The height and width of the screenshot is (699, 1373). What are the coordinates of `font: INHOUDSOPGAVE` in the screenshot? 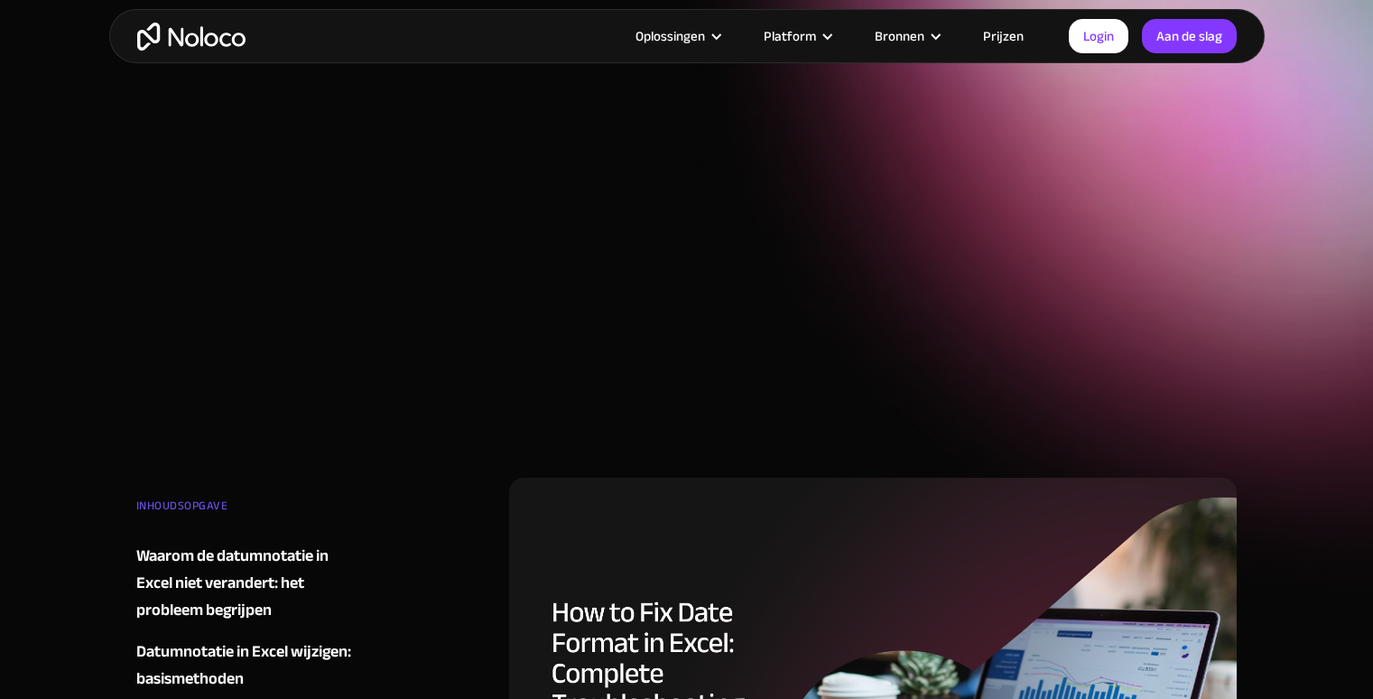 It's located at (182, 506).